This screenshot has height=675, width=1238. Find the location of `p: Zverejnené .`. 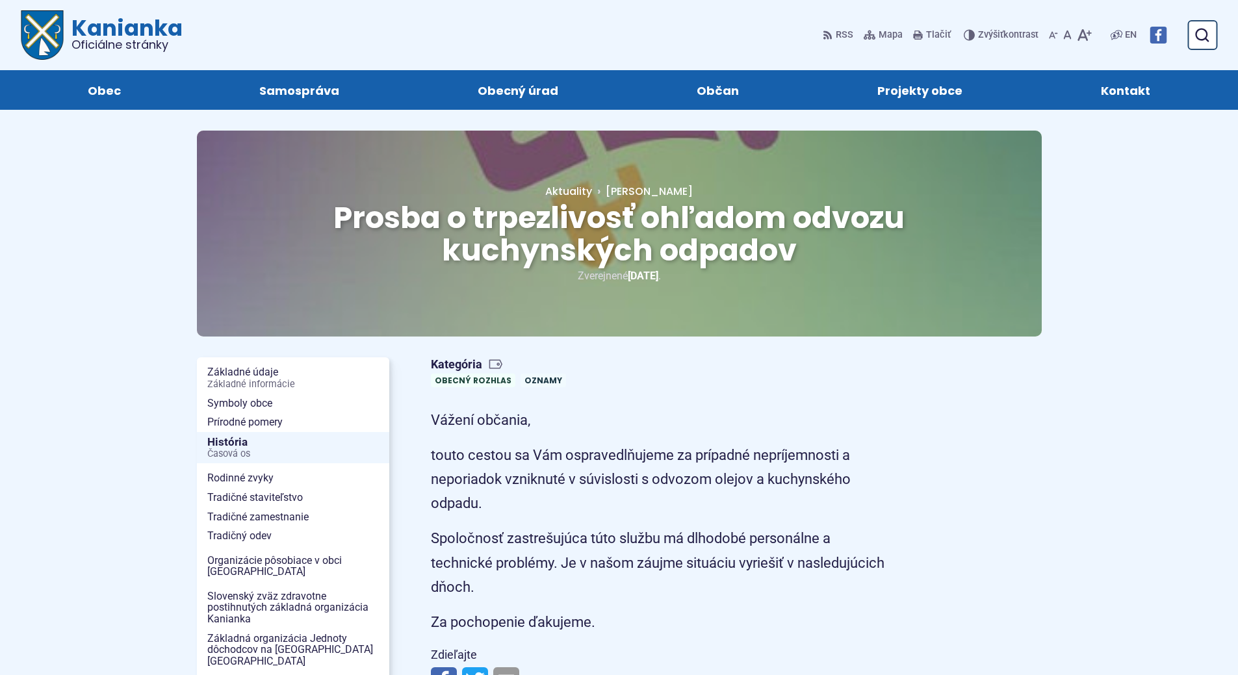

p: Zverejnené . is located at coordinates (619, 276).